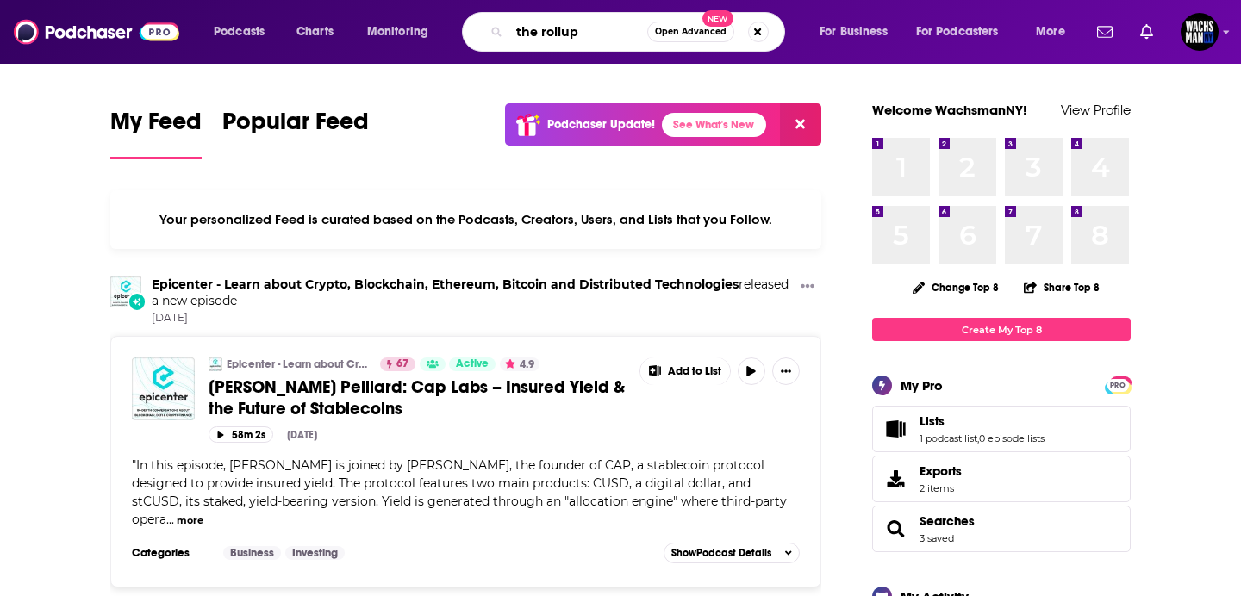 This screenshot has height=596, width=1241. What do you see at coordinates (314, 32) in the screenshot?
I see `span: Charts` at bounding box center [314, 32].